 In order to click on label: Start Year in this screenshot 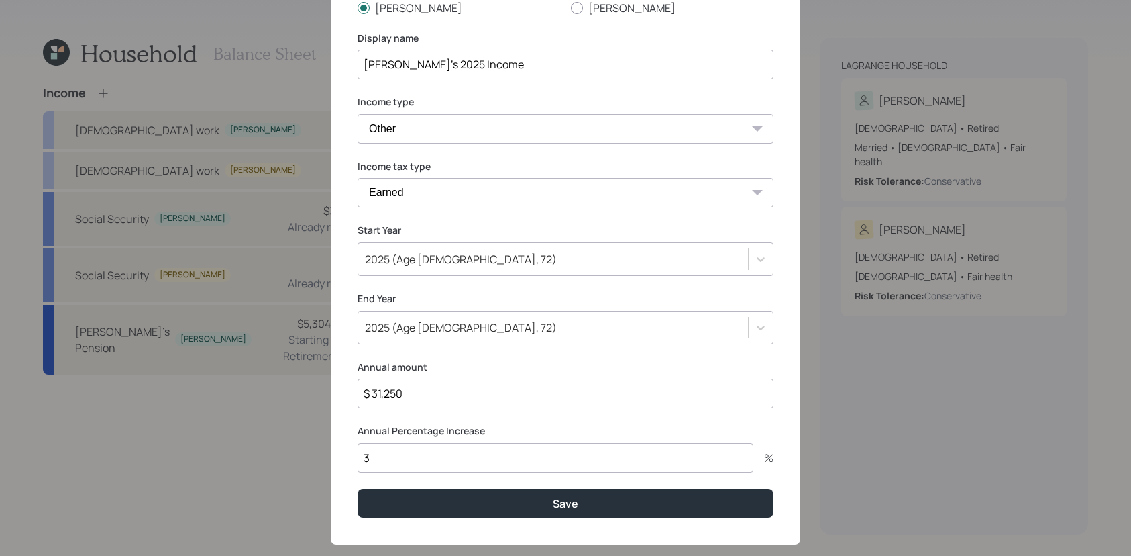, I will do `click(566, 230)`.